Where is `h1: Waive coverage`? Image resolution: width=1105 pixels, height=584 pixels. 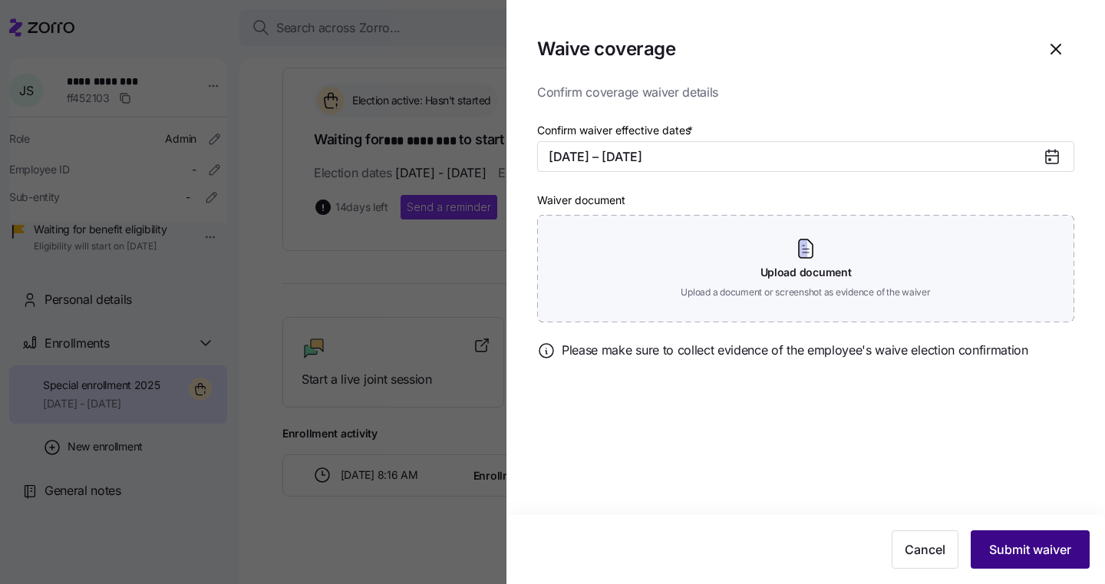 h1: Waive coverage is located at coordinates (781, 48).